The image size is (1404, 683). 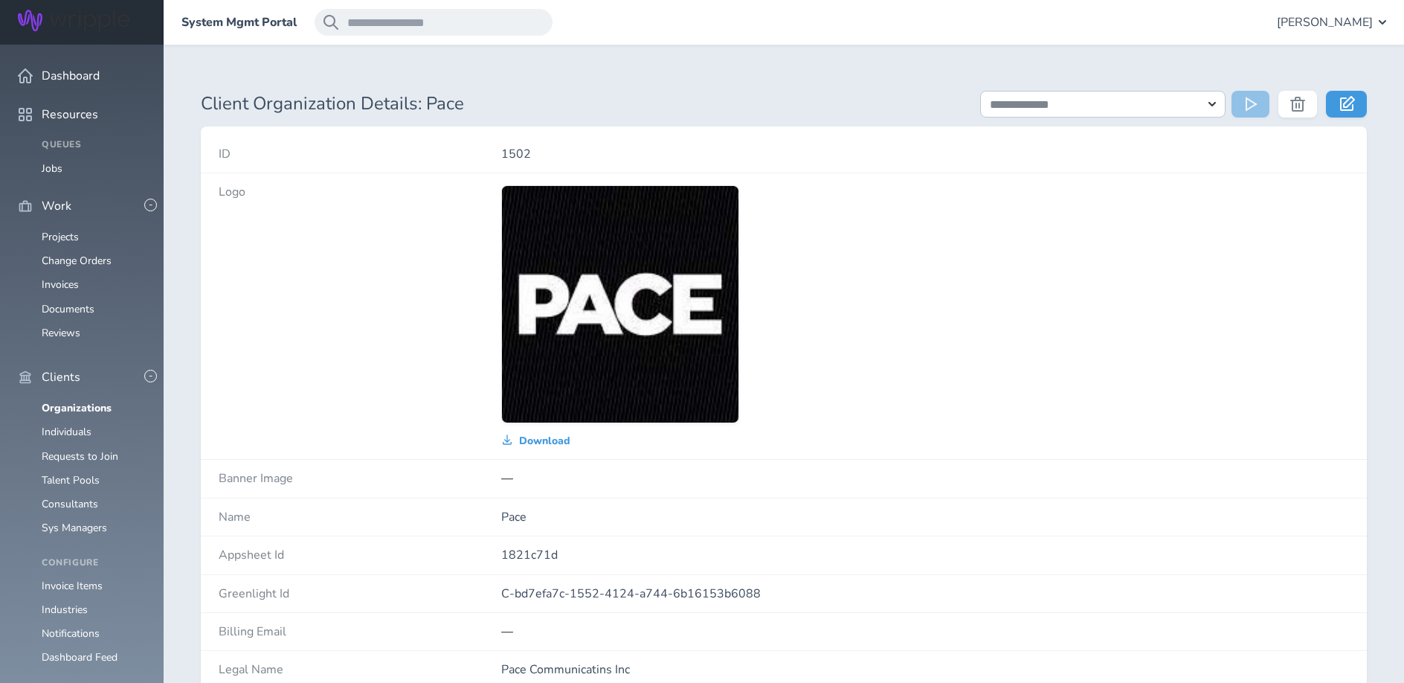 What do you see at coordinates (60, 284) in the screenshot?
I see `a: Invoices` at bounding box center [60, 284].